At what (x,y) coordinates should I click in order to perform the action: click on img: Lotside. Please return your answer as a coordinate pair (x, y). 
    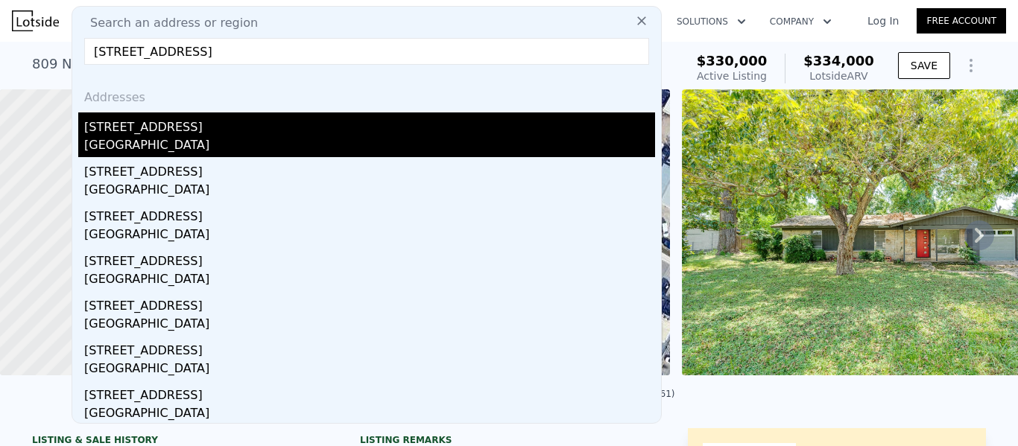
    Looking at the image, I should click on (35, 21).